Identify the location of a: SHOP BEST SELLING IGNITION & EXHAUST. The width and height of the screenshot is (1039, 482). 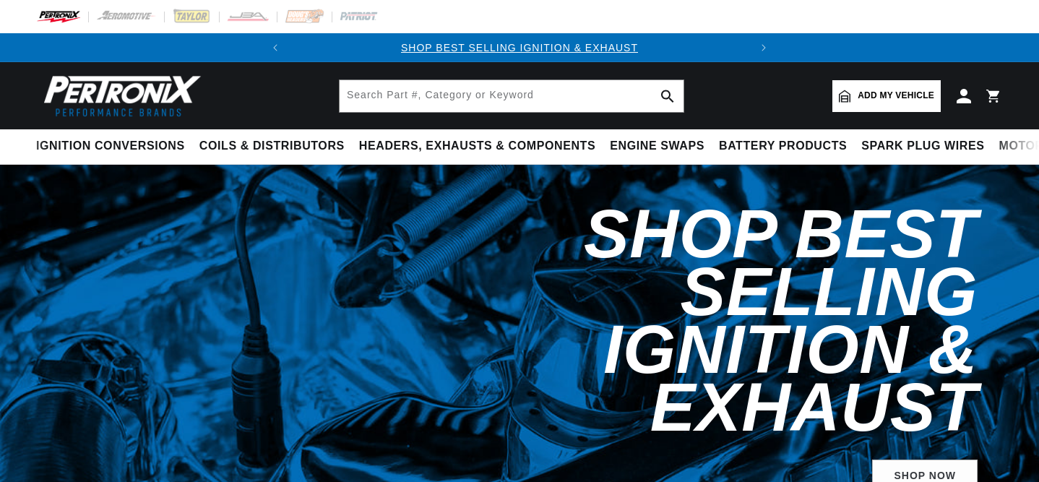
(520, 48).